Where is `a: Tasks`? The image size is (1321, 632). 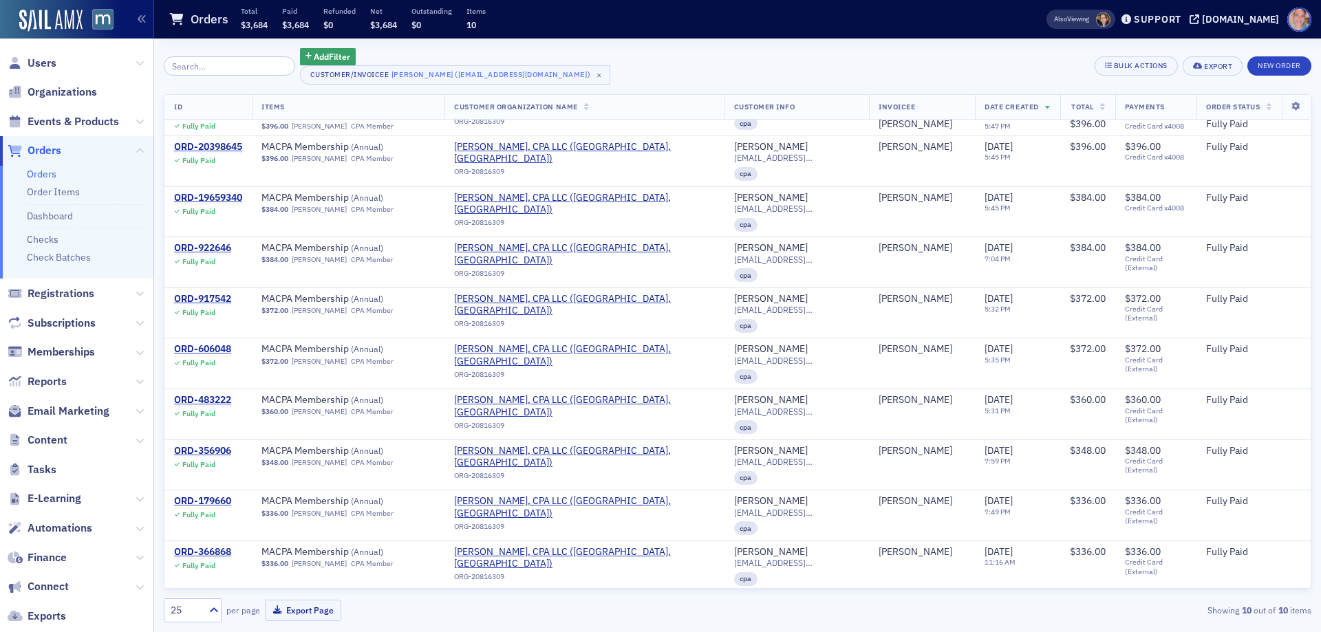
a: Tasks is located at coordinates (32, 470).